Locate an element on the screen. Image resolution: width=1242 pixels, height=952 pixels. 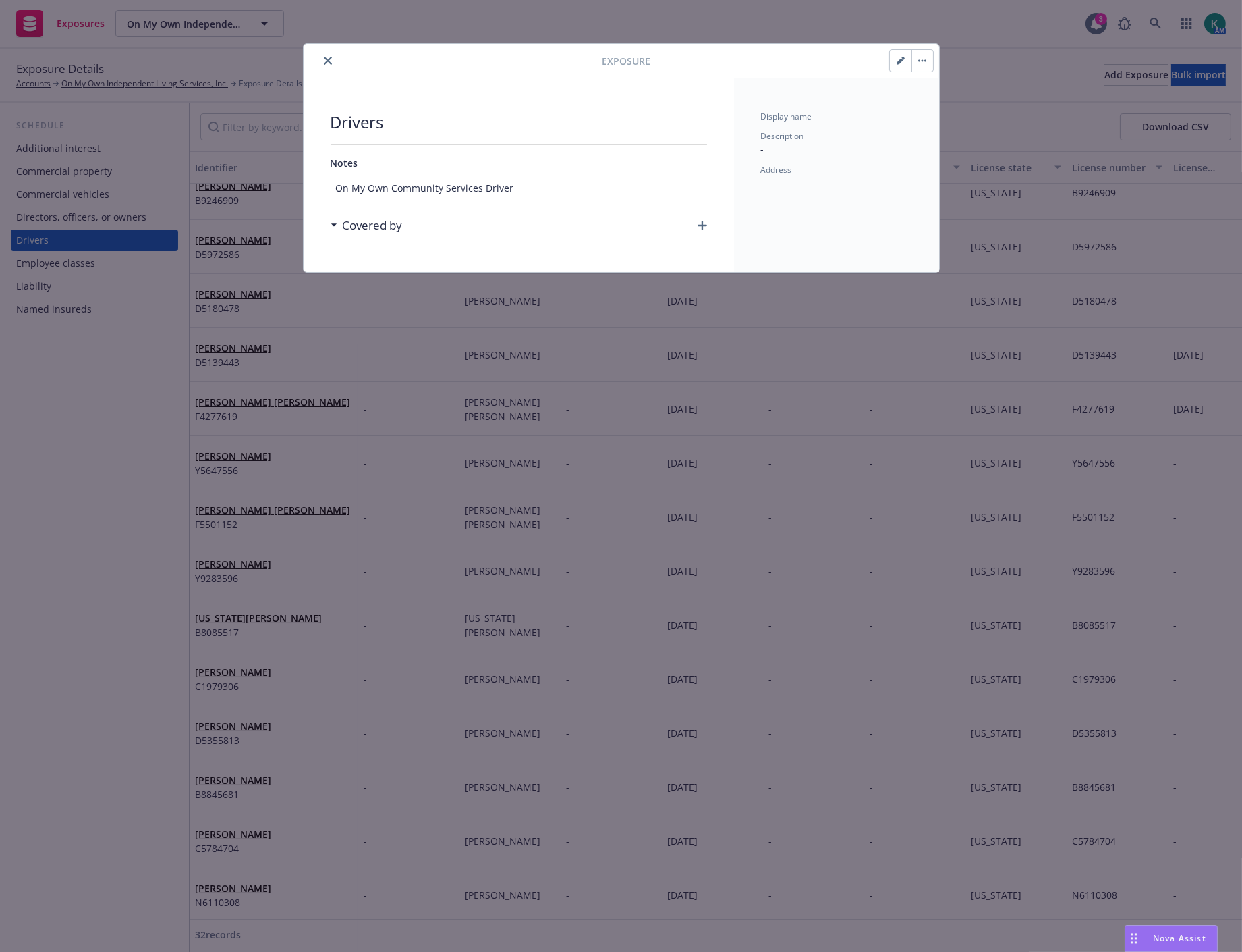
span: Exposure is located at coordinates (627, 61).